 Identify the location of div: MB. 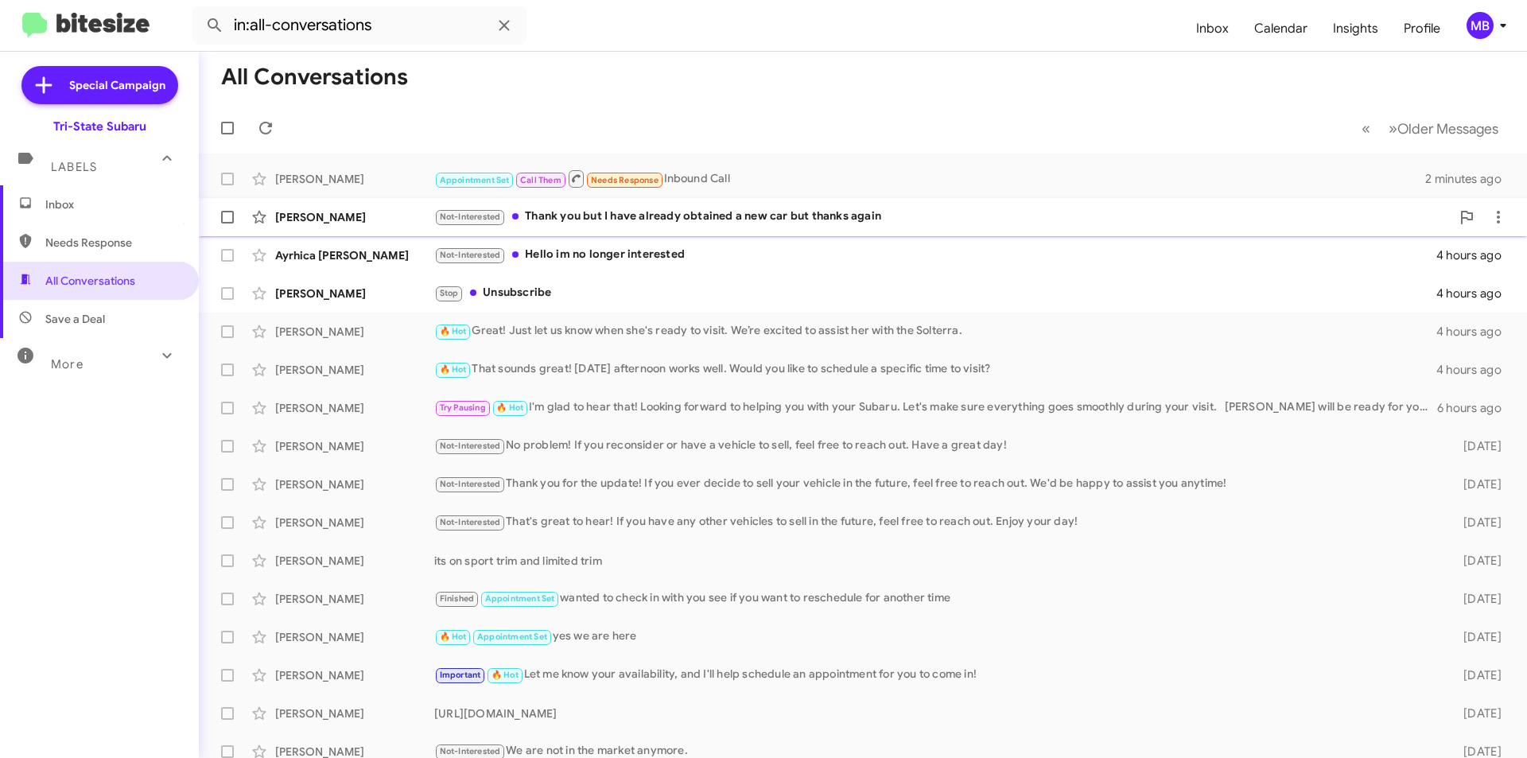
(1480, 25).